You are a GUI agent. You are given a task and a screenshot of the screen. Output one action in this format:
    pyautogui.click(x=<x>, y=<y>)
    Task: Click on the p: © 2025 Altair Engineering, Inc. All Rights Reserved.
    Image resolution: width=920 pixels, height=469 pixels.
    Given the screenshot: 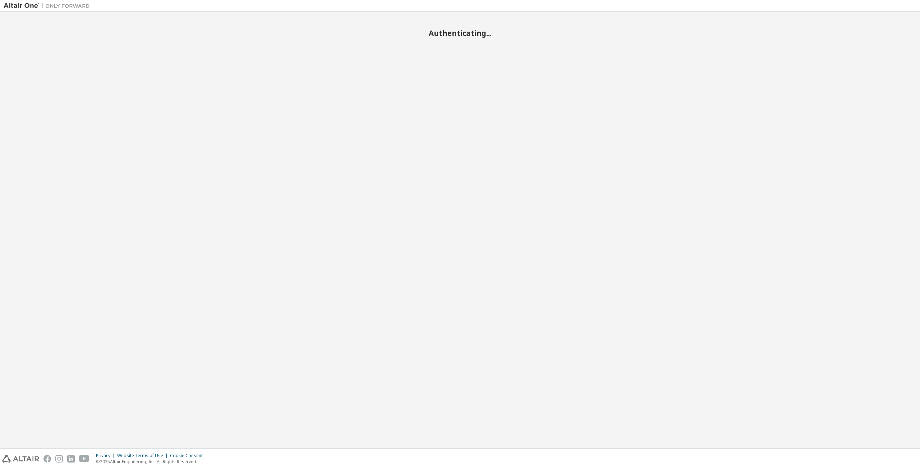 What is the action you would take?
    pyautogui.click(x=151, y=461)
    